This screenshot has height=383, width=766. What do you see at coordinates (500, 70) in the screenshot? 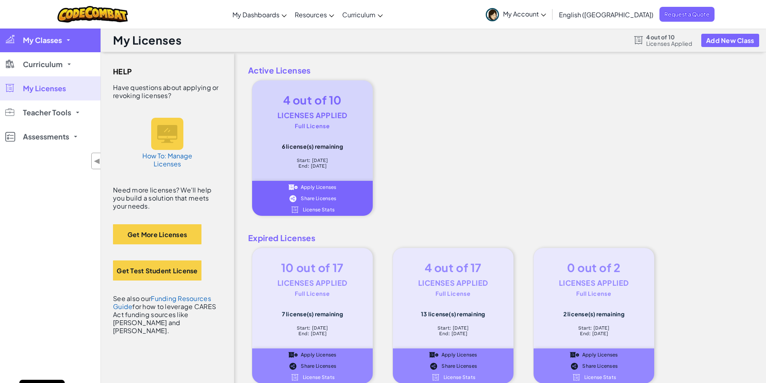
I see `span: Active Licenses` at bounding box center [500, 70].